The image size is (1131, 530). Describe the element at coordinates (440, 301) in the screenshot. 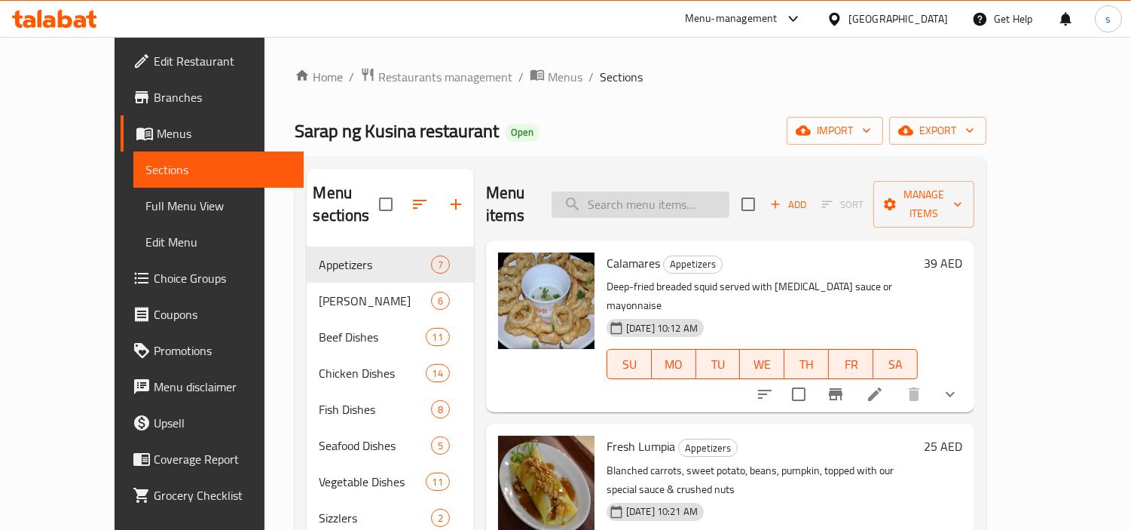

I see `span: 6` at that location.